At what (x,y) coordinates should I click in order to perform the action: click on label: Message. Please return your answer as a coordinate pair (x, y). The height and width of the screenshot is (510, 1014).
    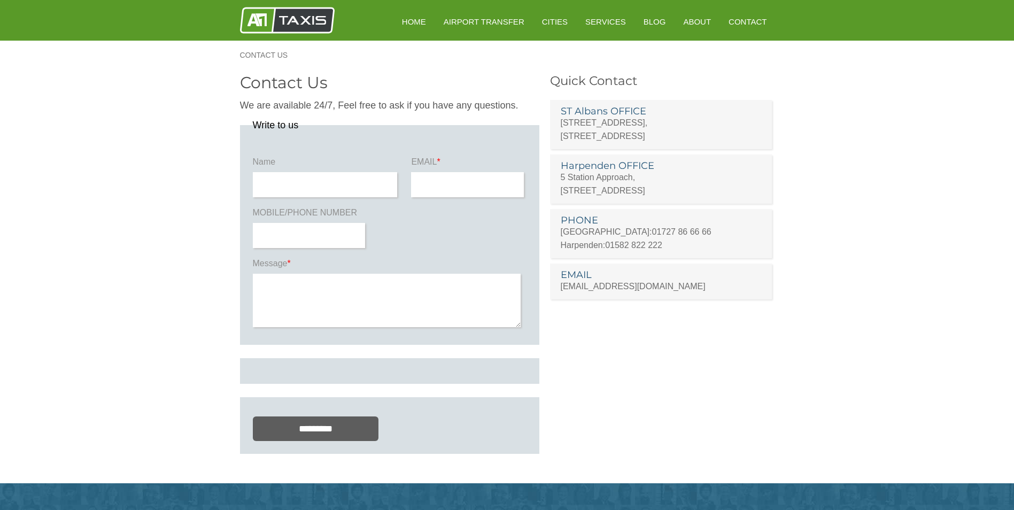
    Looking at the image, I should click on (390, 266).